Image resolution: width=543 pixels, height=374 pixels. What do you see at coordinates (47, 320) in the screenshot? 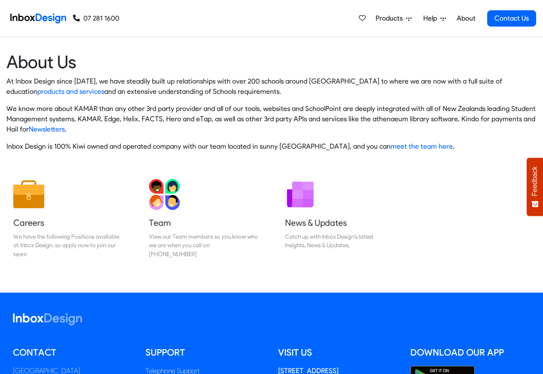
I see `img: logo_inboxdesign_white.svg` at bounding box center [47, 320].